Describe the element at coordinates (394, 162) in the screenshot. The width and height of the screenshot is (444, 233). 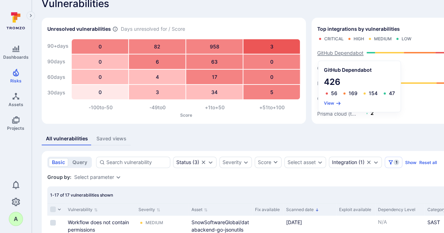
I see `button: Filters` at that location.